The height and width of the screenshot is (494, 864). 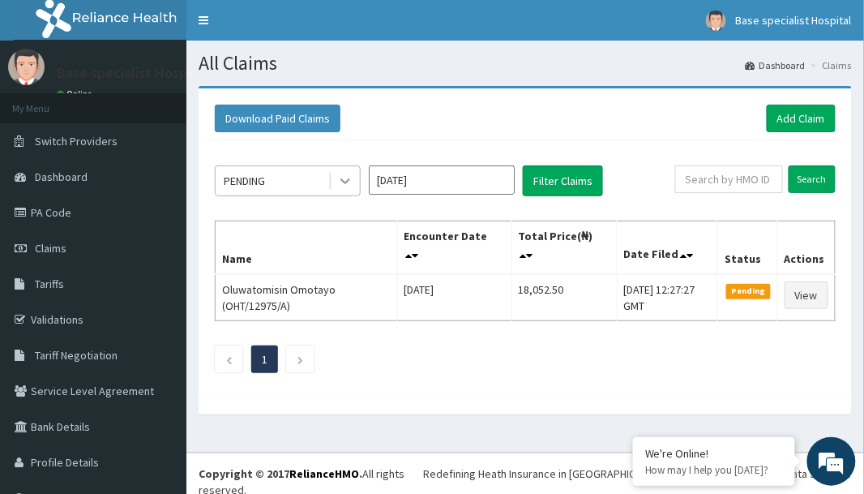 What do you see at coordinates (50, 248) in the screenshot?
I see `span: Claims` at bounding box center [50, 248].